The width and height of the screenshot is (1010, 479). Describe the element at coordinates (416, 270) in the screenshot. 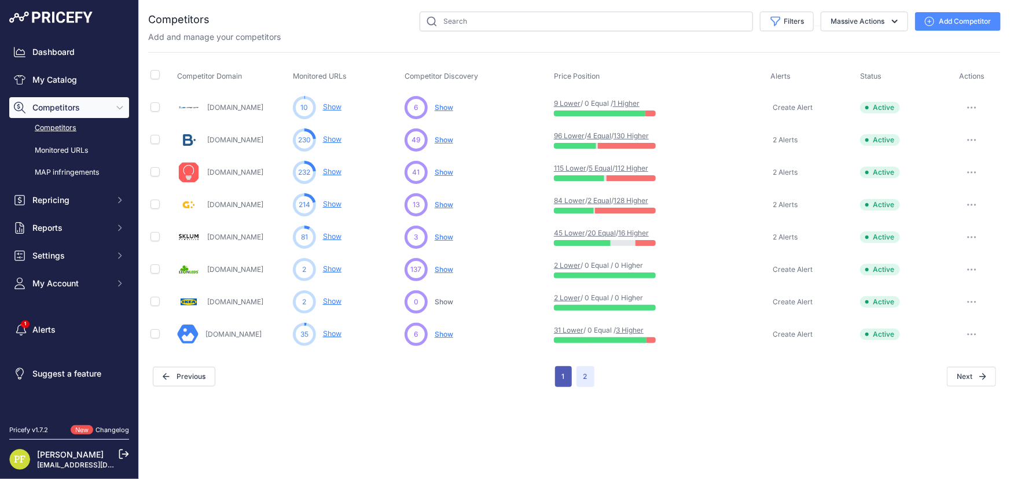

I see `span: 137` at that location.